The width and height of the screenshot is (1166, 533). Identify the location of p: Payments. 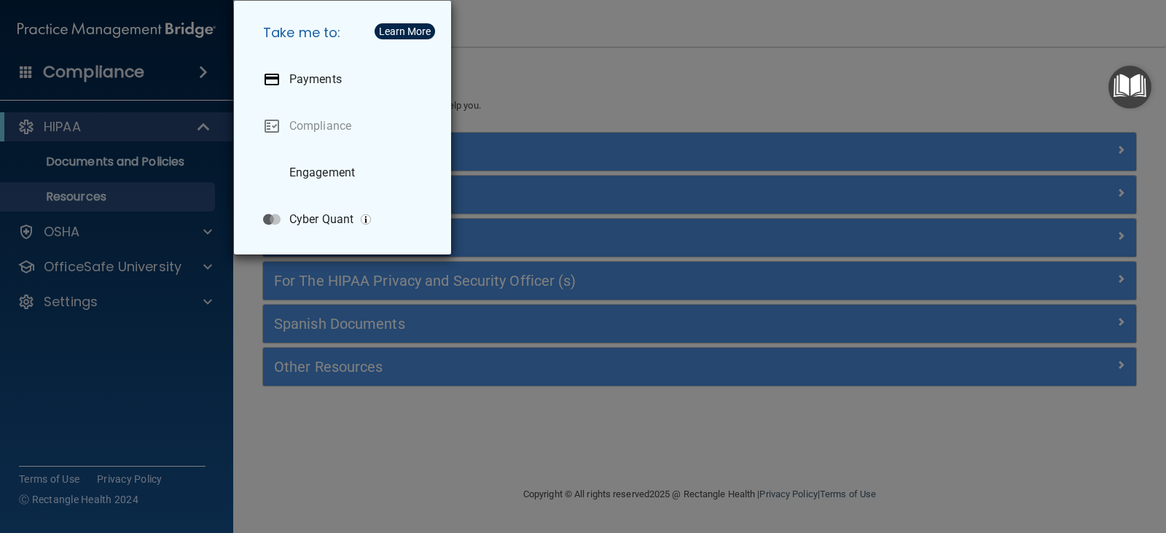
(315, 79).